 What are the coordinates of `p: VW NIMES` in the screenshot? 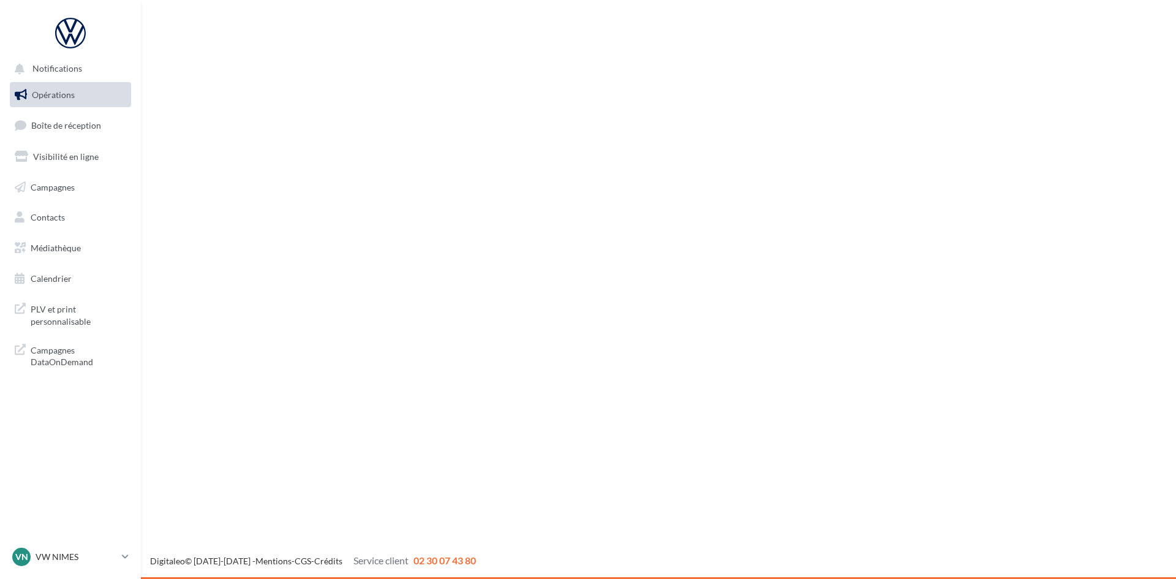 It's located at (76, 557).